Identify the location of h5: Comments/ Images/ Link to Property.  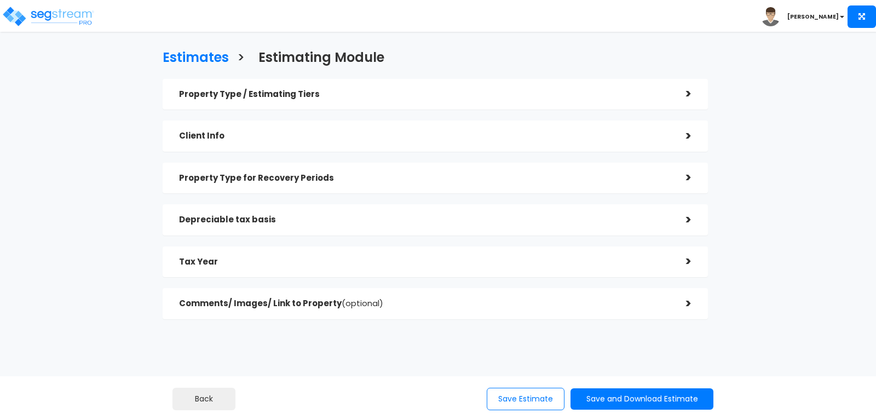
(425, 303).